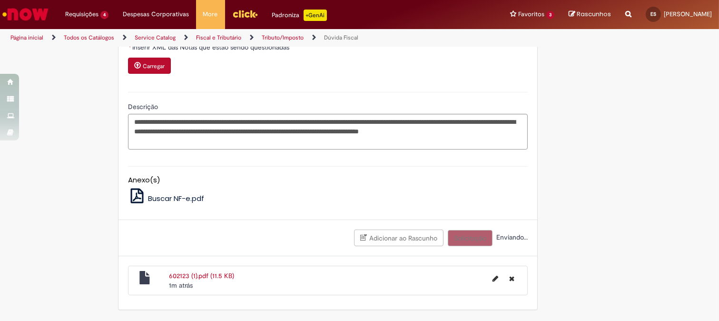 The image size is (719, 321). Describe the element at coordinates (315, 15) in the screenshot. I see `p: +GenAi` at that location.